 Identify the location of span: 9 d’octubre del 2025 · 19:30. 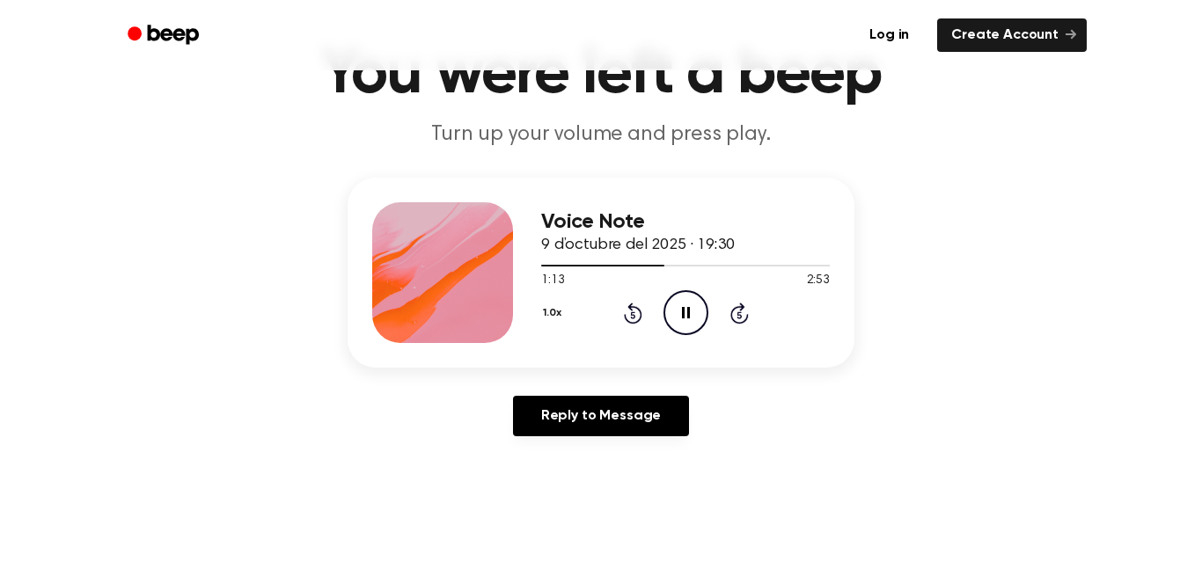
(638, 246).